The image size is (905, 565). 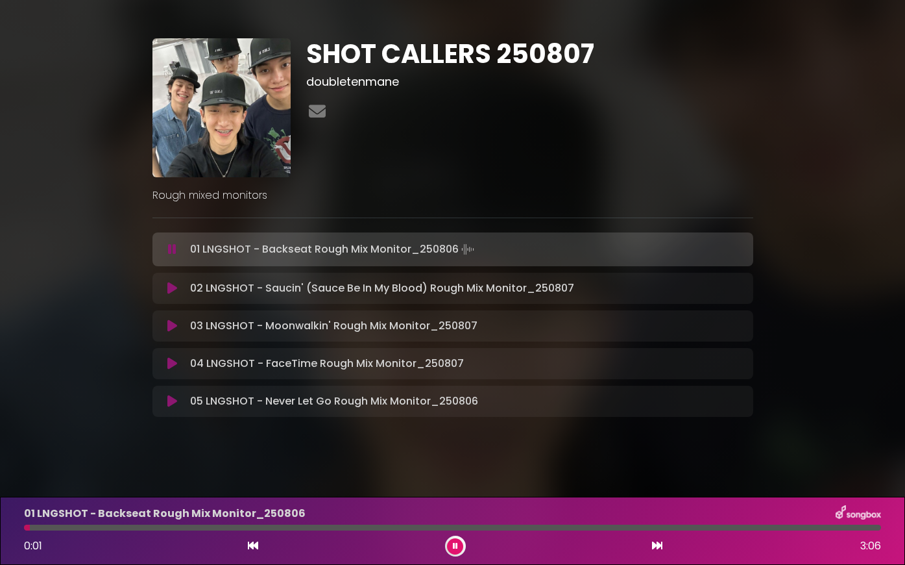 I want to click on img: waveform4.gif, so click(x=468, y=249).